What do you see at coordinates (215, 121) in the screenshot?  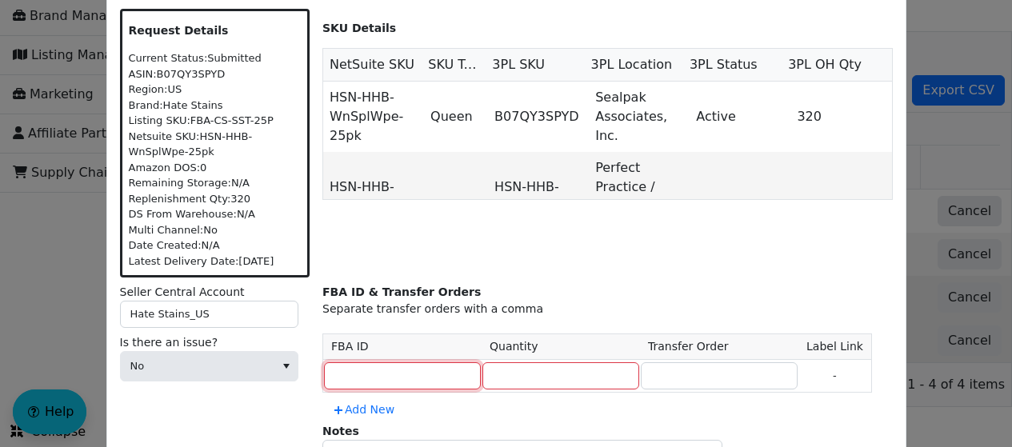 I see `div: Listing SKU: FBA-CS-SST-25P` at bounding box center [215, 121].